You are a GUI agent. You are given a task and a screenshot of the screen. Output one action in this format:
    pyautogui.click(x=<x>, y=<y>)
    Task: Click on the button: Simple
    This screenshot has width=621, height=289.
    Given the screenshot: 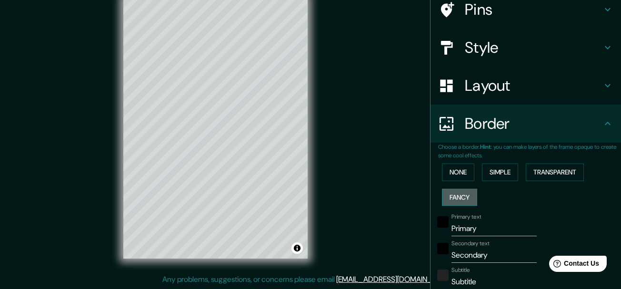 What is the action you would take?
    pyautogui.click(x=500, y=172)
    